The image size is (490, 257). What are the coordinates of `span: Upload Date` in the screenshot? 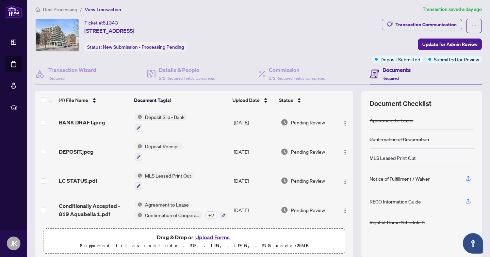 It's located at (246, 100).